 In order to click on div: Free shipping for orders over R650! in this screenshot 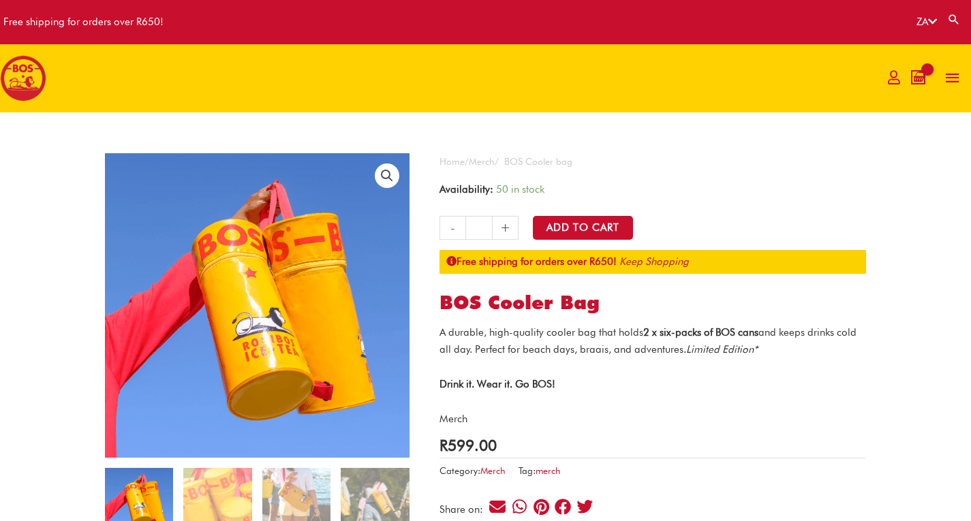, I will do `click(83, 22)`.